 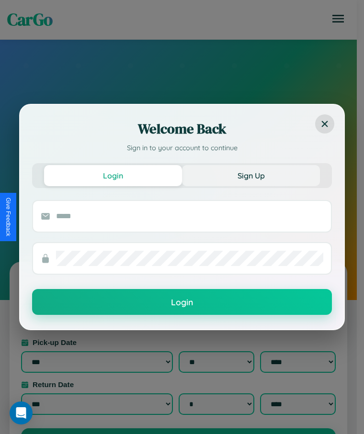 I want to click on p: Sign in to your account to continue, so click(x=182, y=148).